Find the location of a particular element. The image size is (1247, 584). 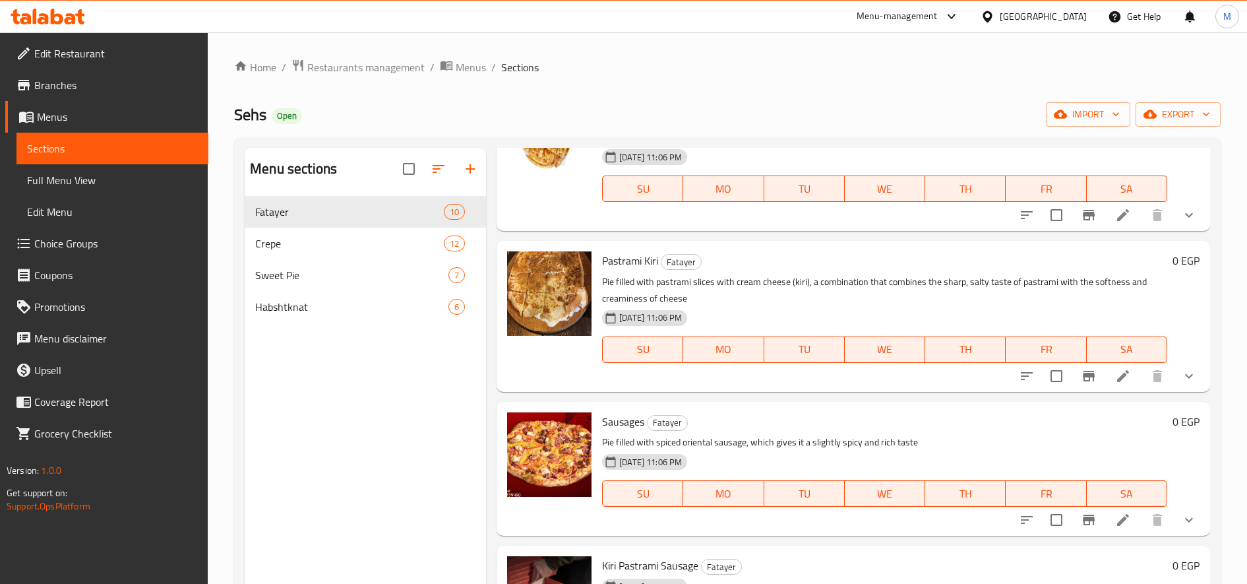

a: Promotions is located at coordinates (107, 307).